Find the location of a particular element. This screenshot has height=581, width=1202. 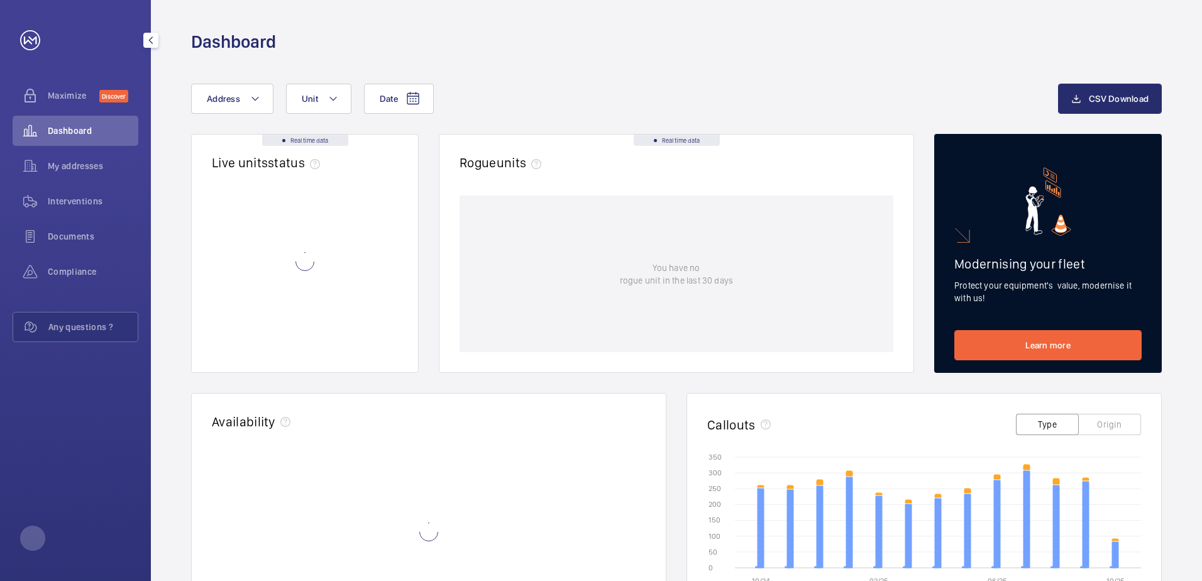

text: 50 is located at coordinates (713, 552).